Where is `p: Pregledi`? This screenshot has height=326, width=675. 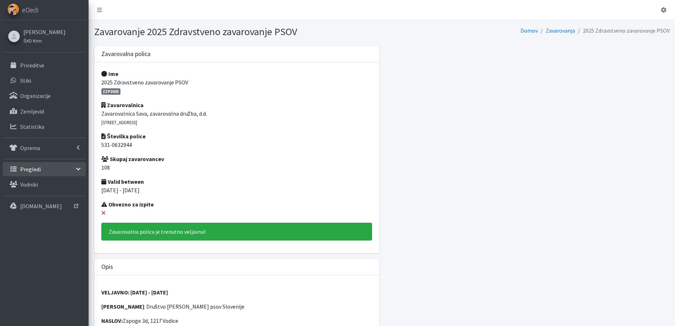
p: Pregledi is located at coordinates (30, 169).